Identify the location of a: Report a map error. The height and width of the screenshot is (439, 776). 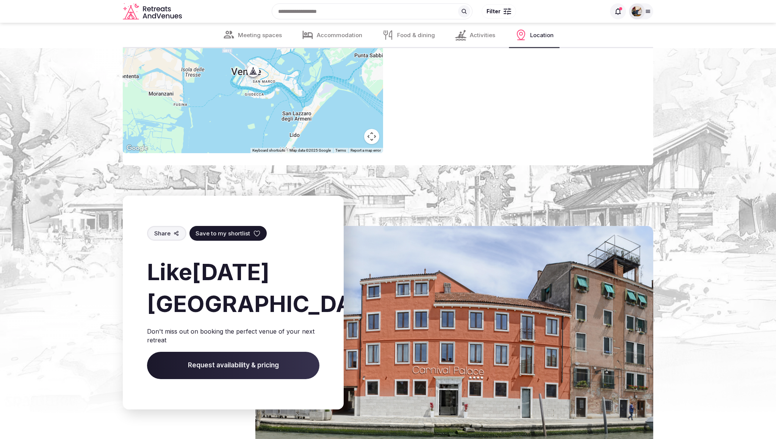
(366, 150).